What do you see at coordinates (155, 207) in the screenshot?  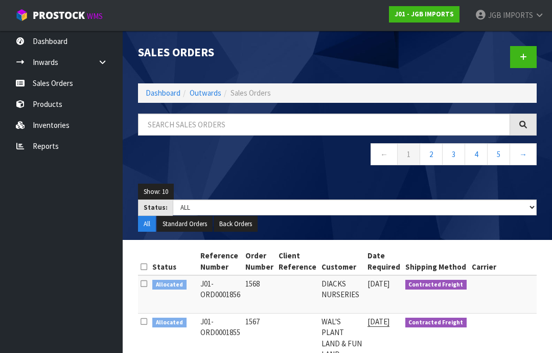 I see `strong: Status:` at bounding box center [155, 207].